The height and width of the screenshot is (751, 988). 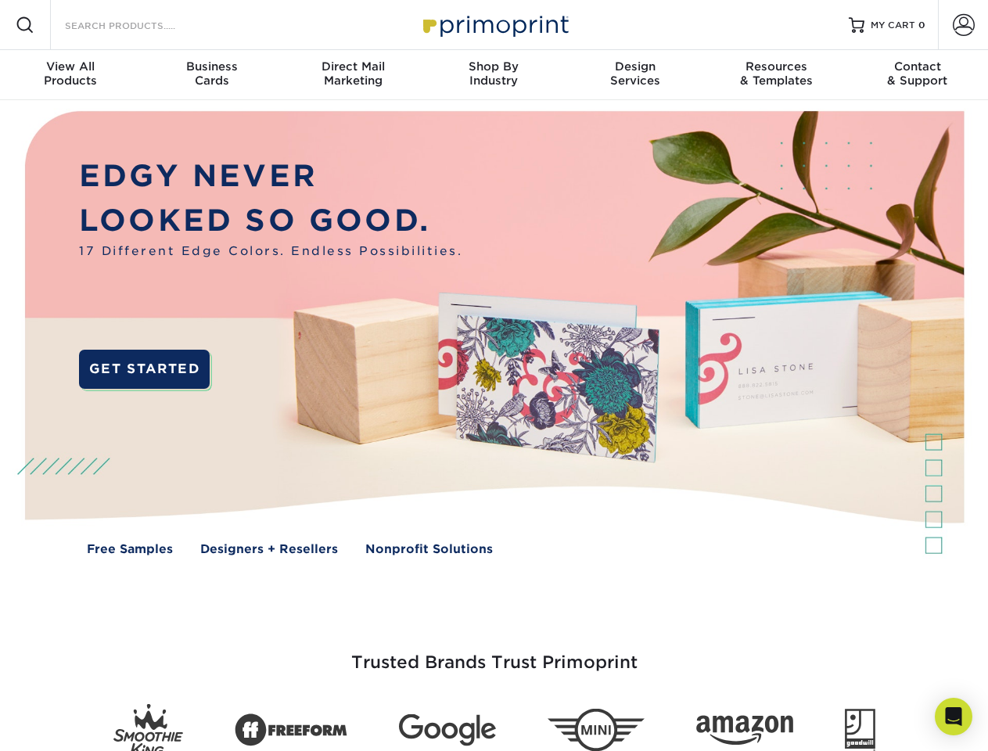 What do you see at coordinates (271, 176) in the screenshot?
I see `p: EDGY NEVER` at bounding box center [271, 176].